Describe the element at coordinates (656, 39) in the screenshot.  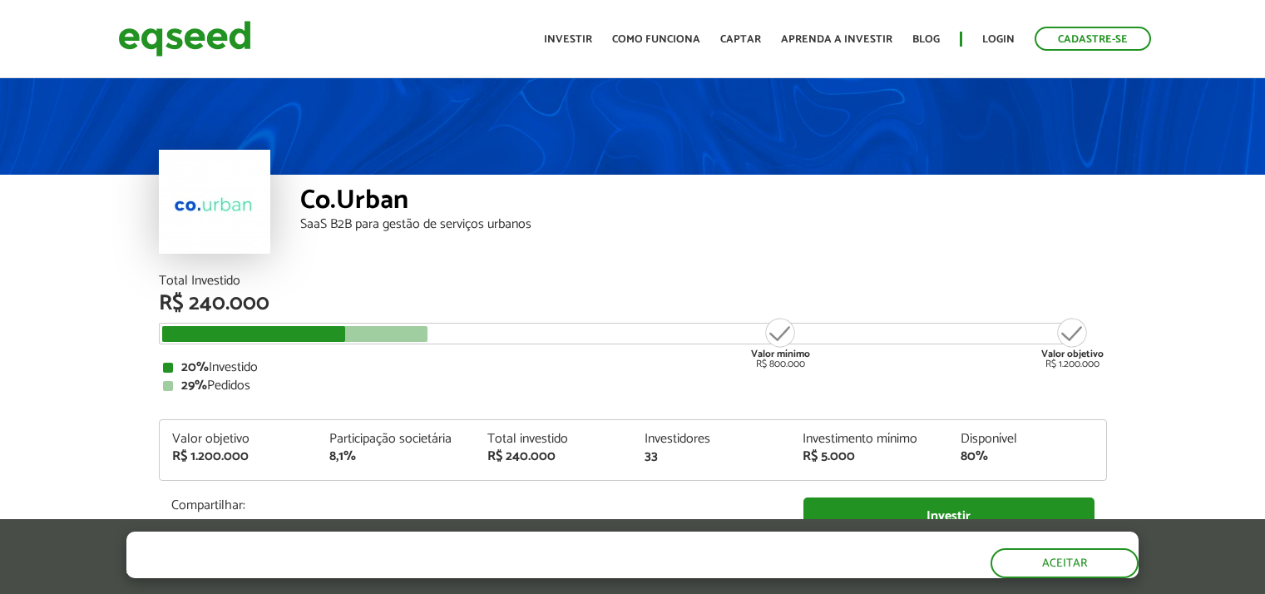
I see `a: Como funciona` at that location.